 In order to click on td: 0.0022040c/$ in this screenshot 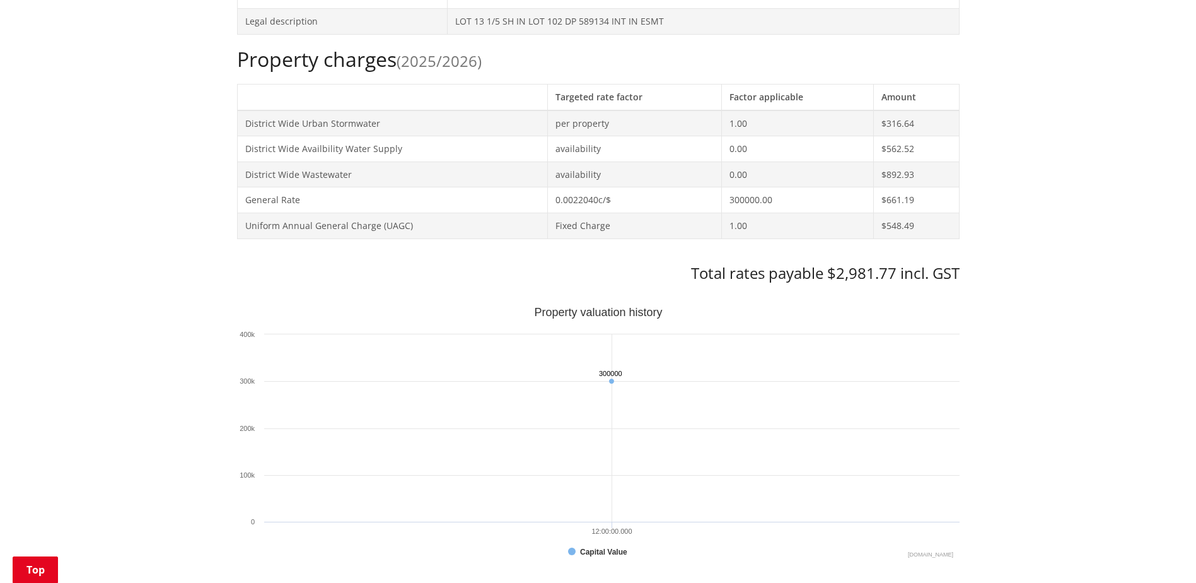, I will do `click(635, 200)`.